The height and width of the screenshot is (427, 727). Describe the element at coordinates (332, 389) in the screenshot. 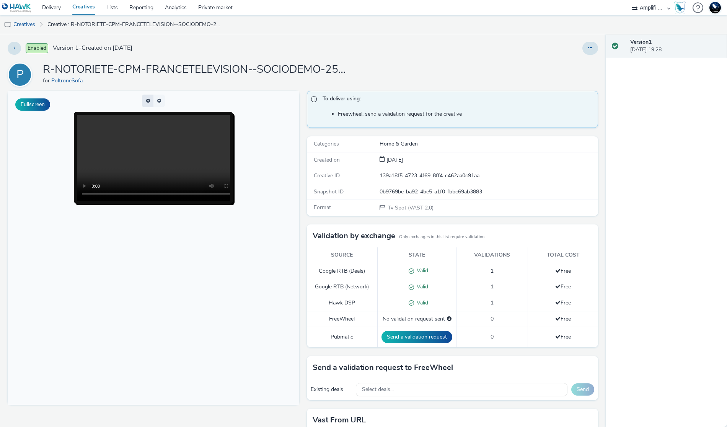

I see `div: Existing deals` at that location.